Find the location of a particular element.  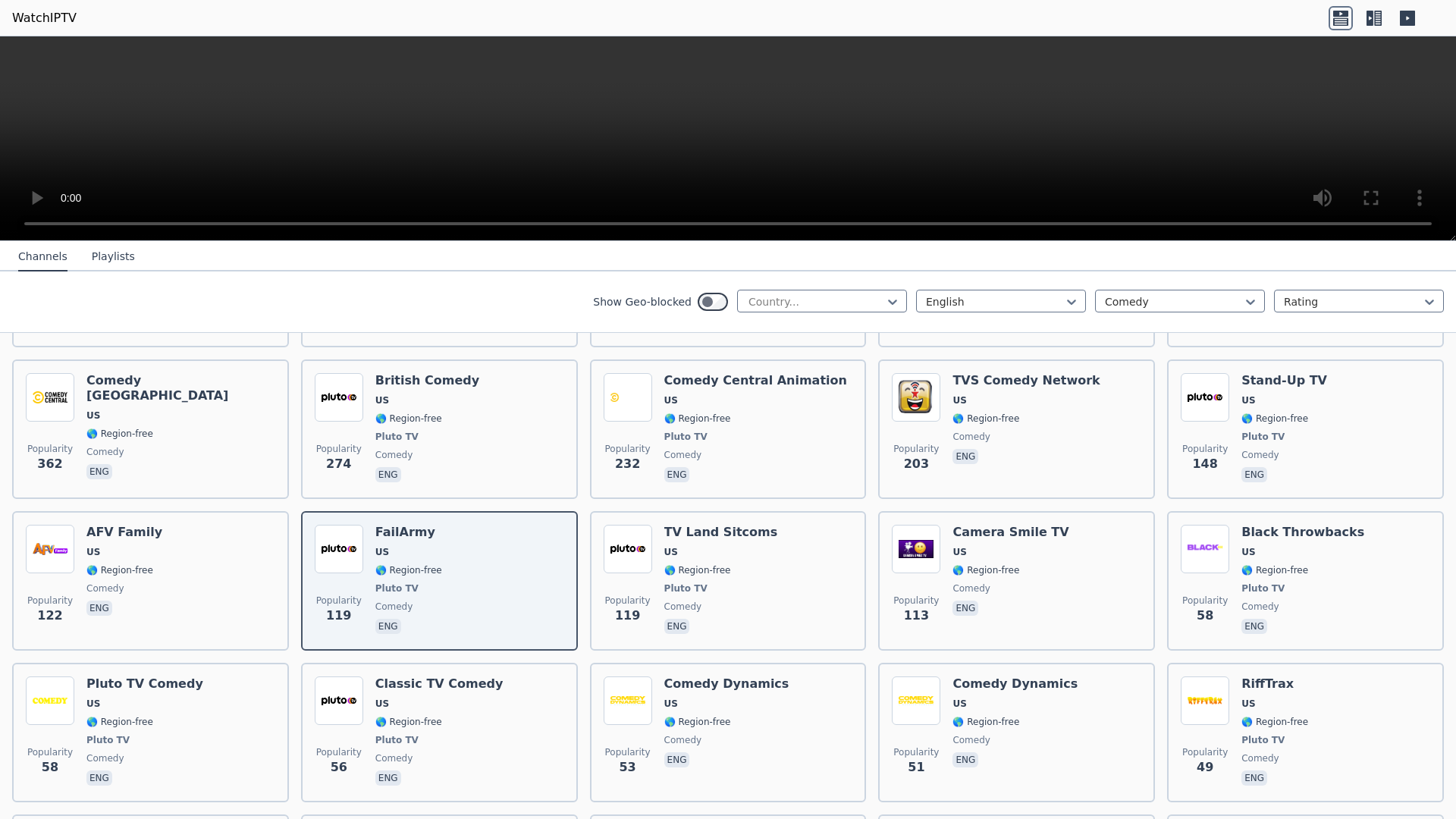

h6: TVS Comedy Network is located at coordinates (1026, 381).